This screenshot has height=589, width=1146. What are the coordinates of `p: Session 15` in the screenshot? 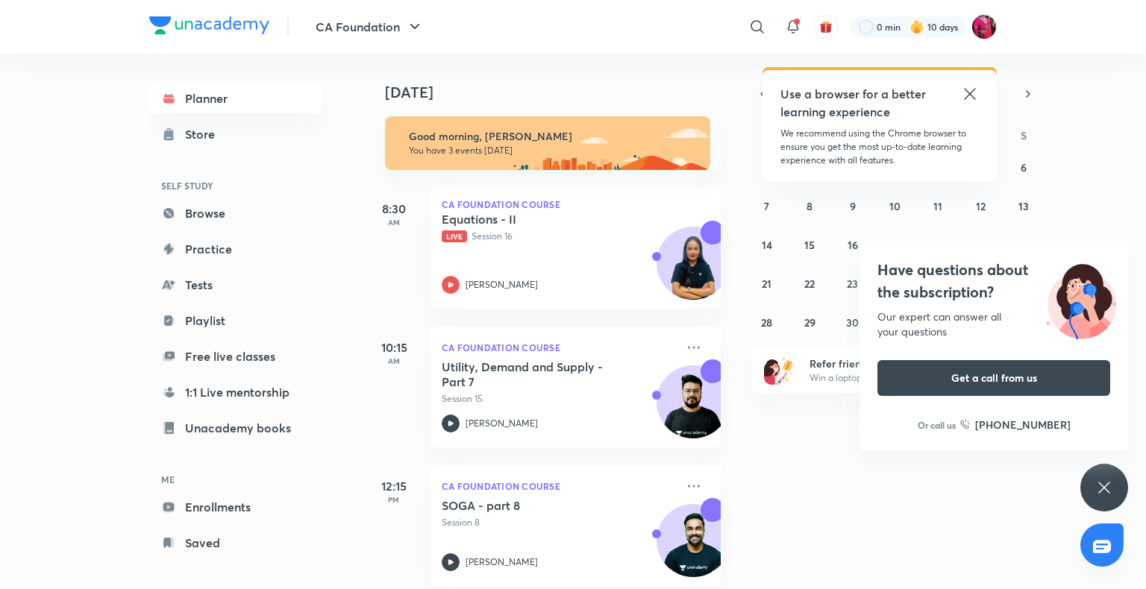 It's located at (559, 399).